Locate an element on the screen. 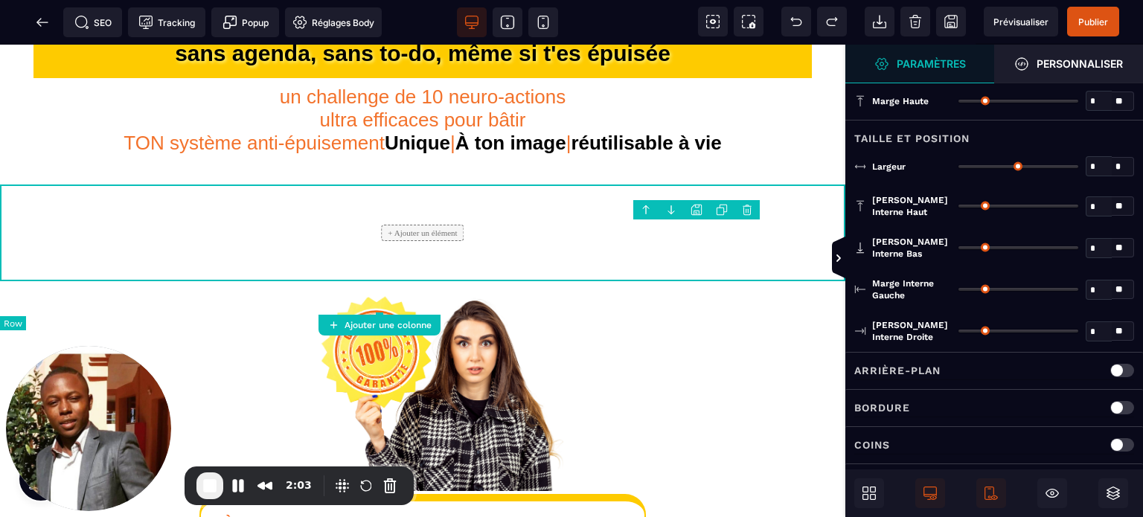  span: Masquer le bloc is located at coordinates (1052, 493).